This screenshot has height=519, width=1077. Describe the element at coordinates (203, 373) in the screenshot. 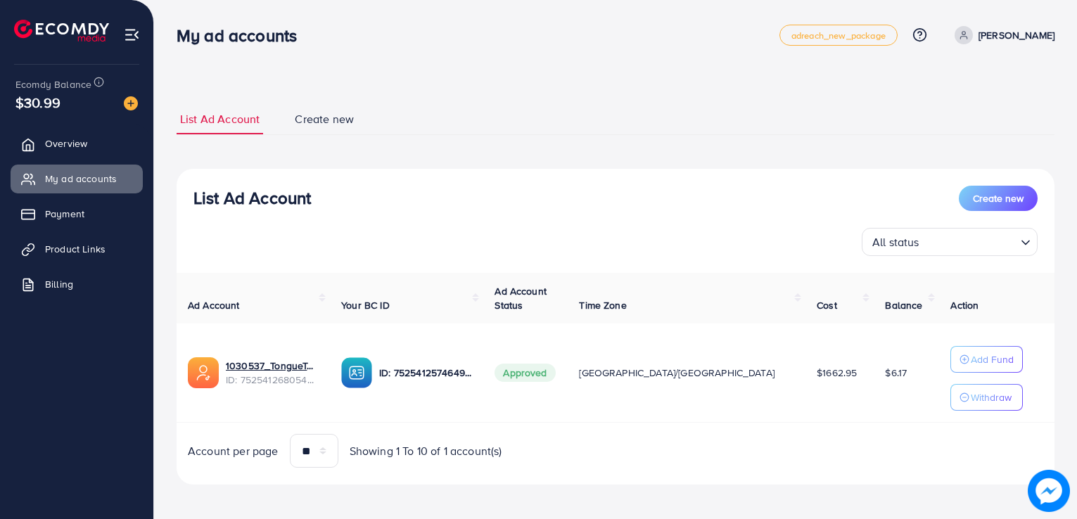

I see `img: ic-ads-acc.e4c84228.svg` at that location.